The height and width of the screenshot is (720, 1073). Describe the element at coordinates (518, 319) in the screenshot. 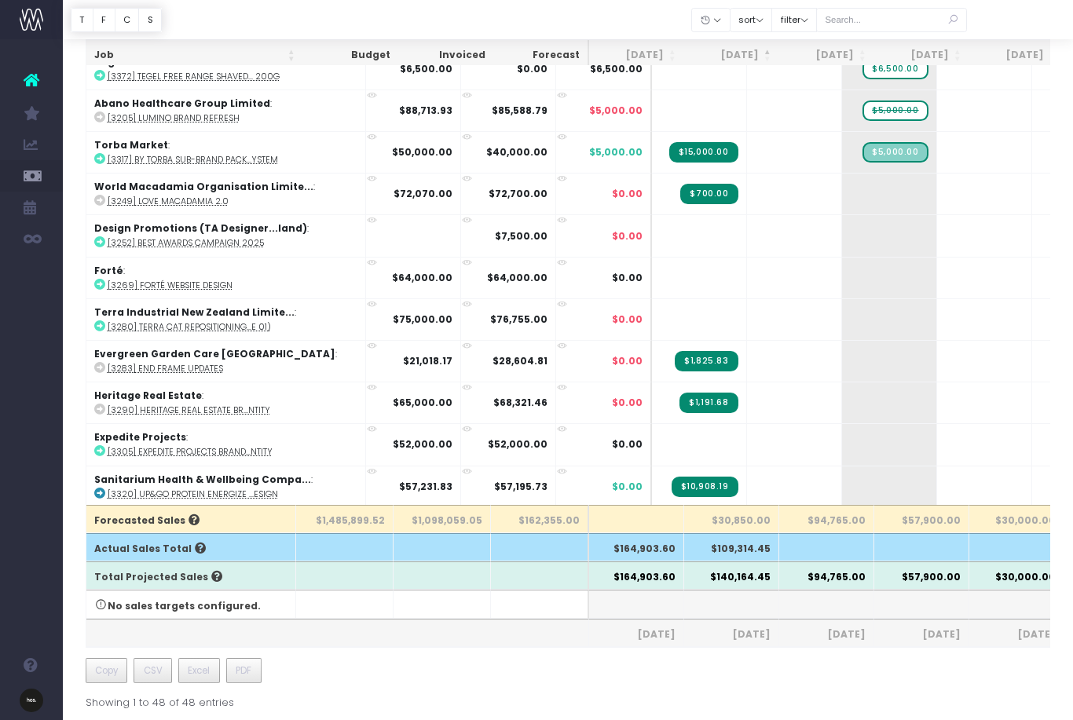

I see `strong: $76,755.00` at that location.